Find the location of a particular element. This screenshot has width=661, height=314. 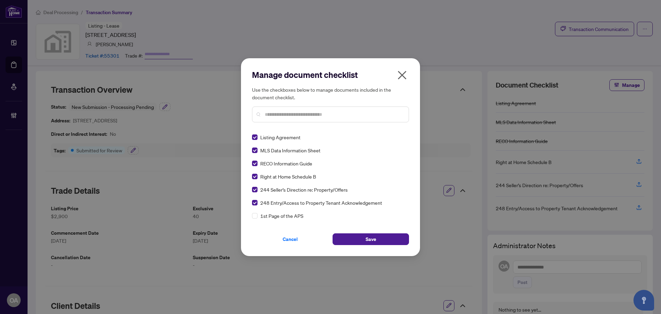

span: 1st Page of the APS is located at coordinates (282, 216).